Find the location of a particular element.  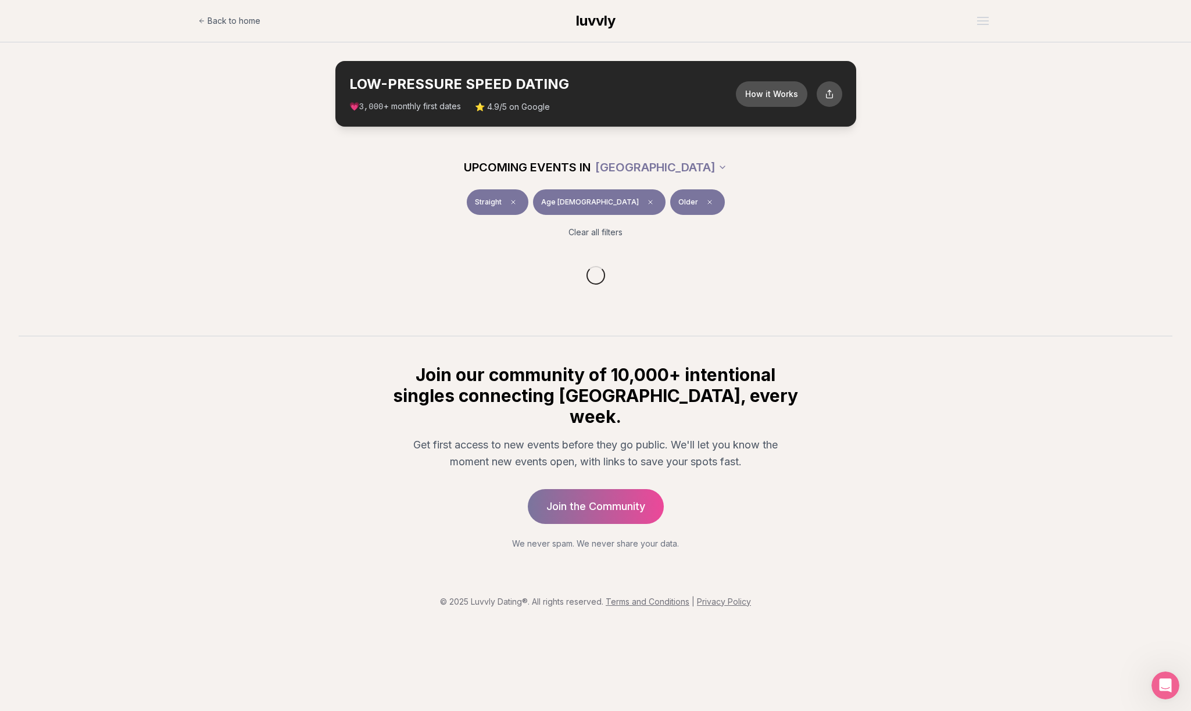

p: We never spam. We never share your data. is located at coordinates (596, 544).